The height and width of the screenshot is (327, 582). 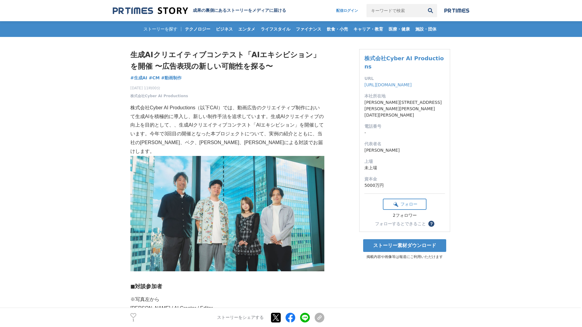 What do you see at coordinates (199, 11) in the screenshot?
I see `a: 成果の裏側にあるストーリーをメディアに届ける 成果の裏側にあるストーリーをメディアに届ける` at bounding box center [199, 11].